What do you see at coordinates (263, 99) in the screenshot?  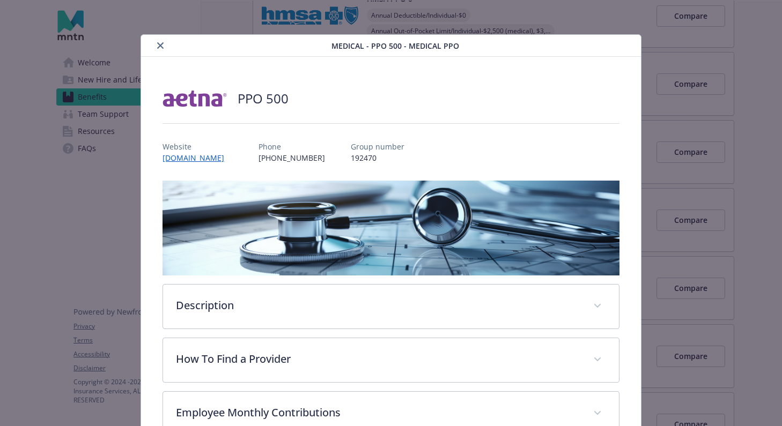 I see `h2: PPO 500` at bounding box center [263, 99].